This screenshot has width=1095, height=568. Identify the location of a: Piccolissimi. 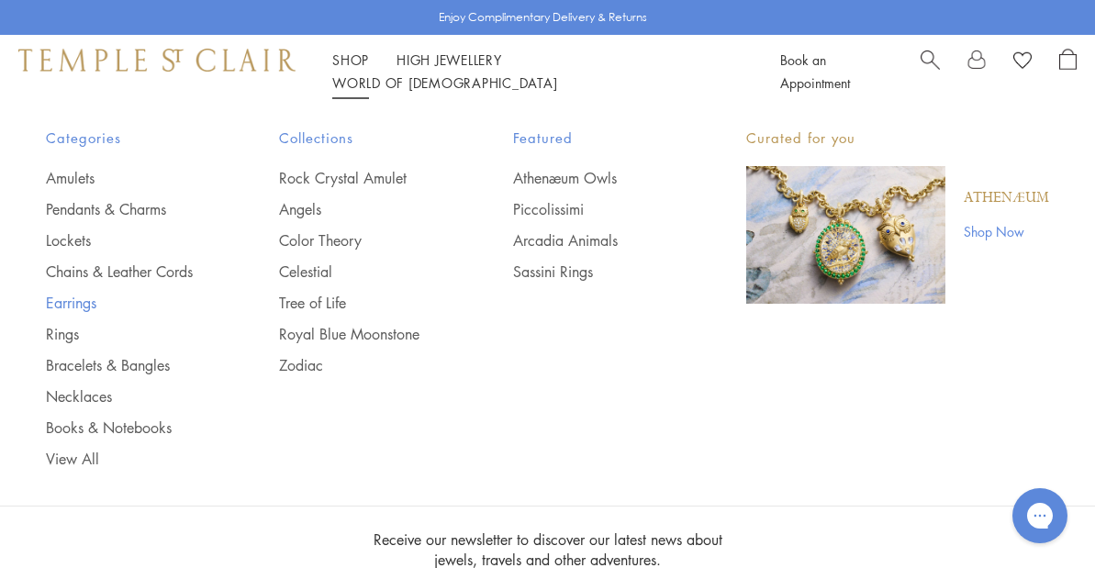
(593, 209).